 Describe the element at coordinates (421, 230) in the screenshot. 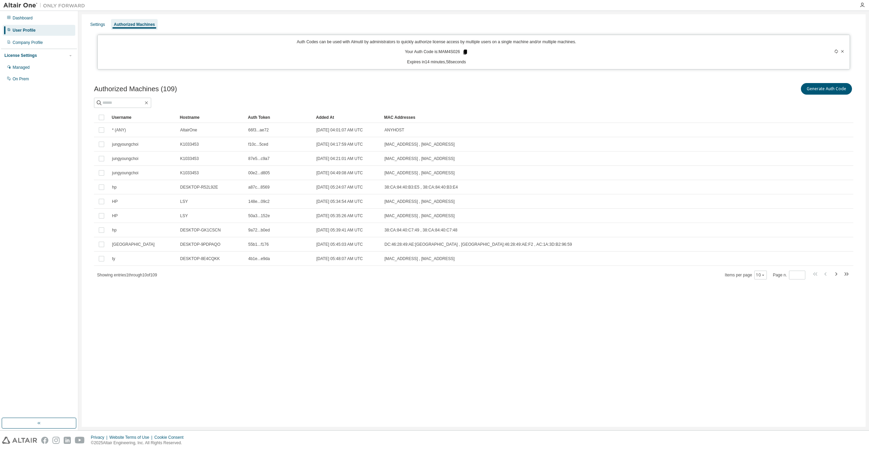

I see `span: 38:CA:84:40:C7:49 , 38:CA:84:40:C7:48` at that location.